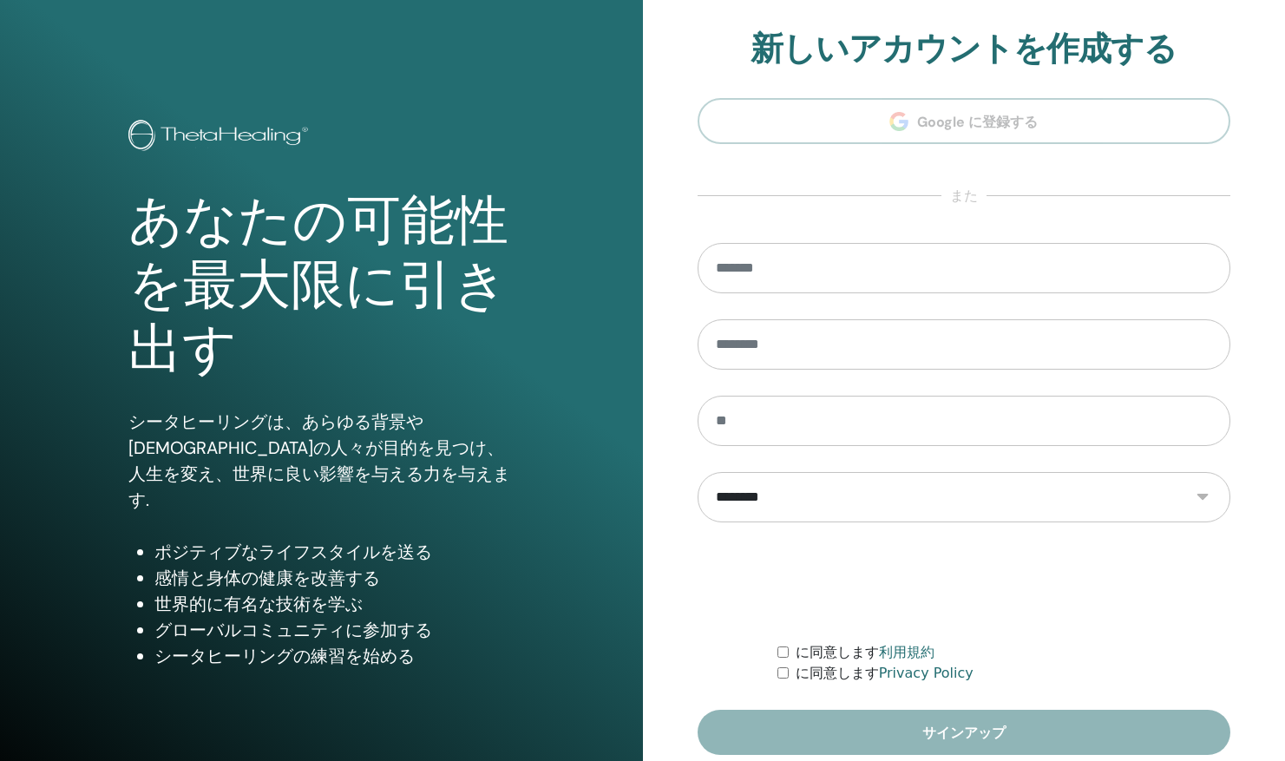 The width and height of the screenshot is (1285, 761). I want to click on span: また, so click(964, 196).